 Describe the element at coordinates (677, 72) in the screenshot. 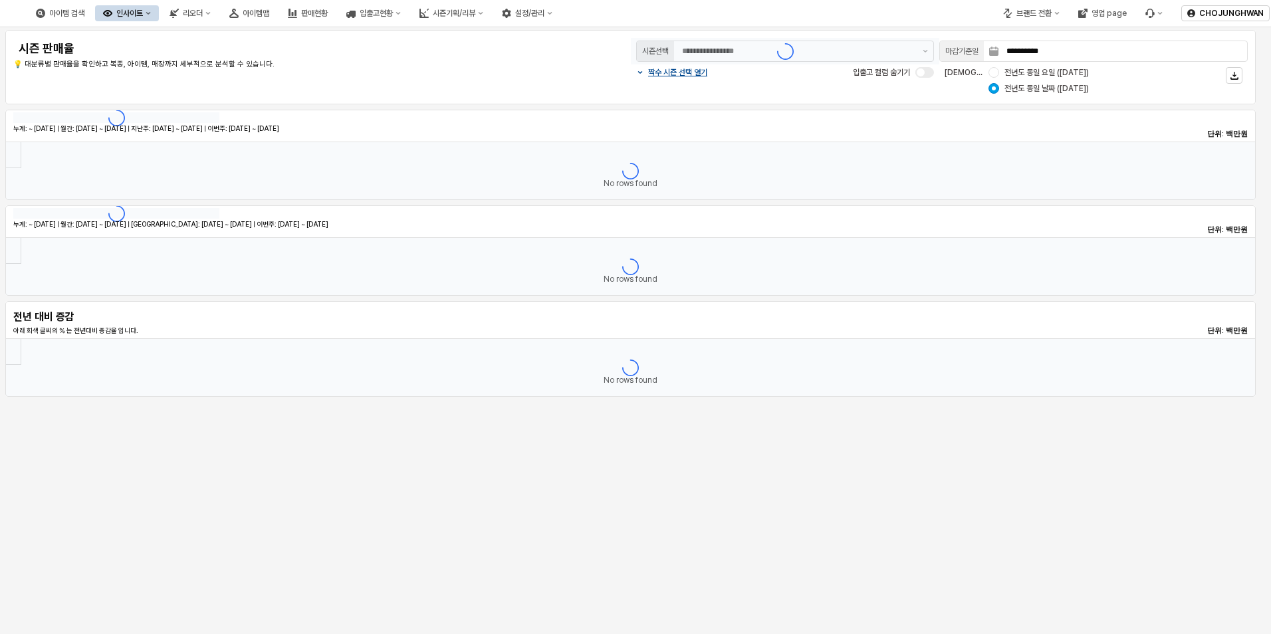

I see `p: 짝수 시즌 선택 열기` at that location.